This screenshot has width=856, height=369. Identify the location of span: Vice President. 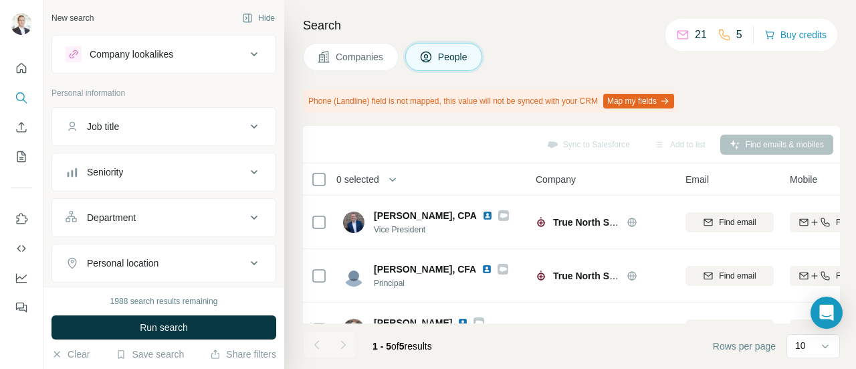
(442, 229).